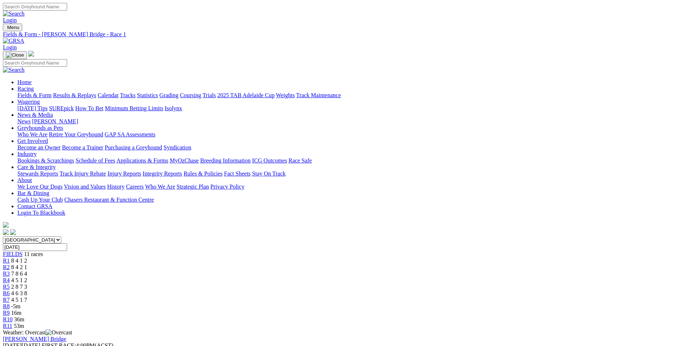 The image size is (688, 346). What do you see at coordinates (46, 160) in the screenshot?
I see `a: Bookings & Scratchings` at bounding box center [46, 160].